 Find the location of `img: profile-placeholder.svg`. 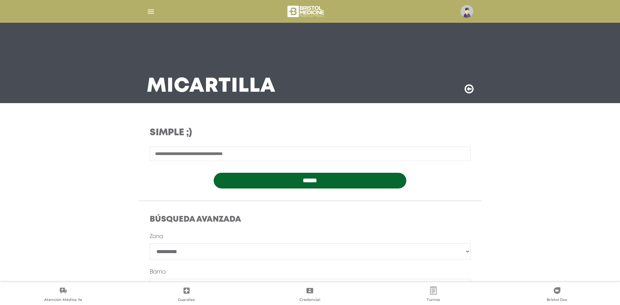

img: profile-placeholder.svg is located at coordinates (467, 11).